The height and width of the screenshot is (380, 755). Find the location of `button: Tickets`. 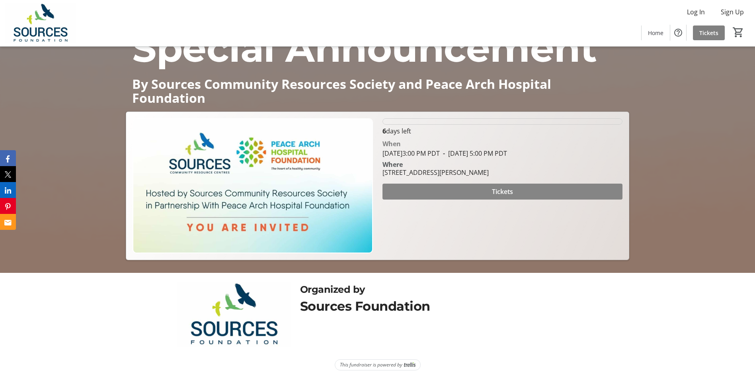

button: Tickets is located at coordinates (502, 192).